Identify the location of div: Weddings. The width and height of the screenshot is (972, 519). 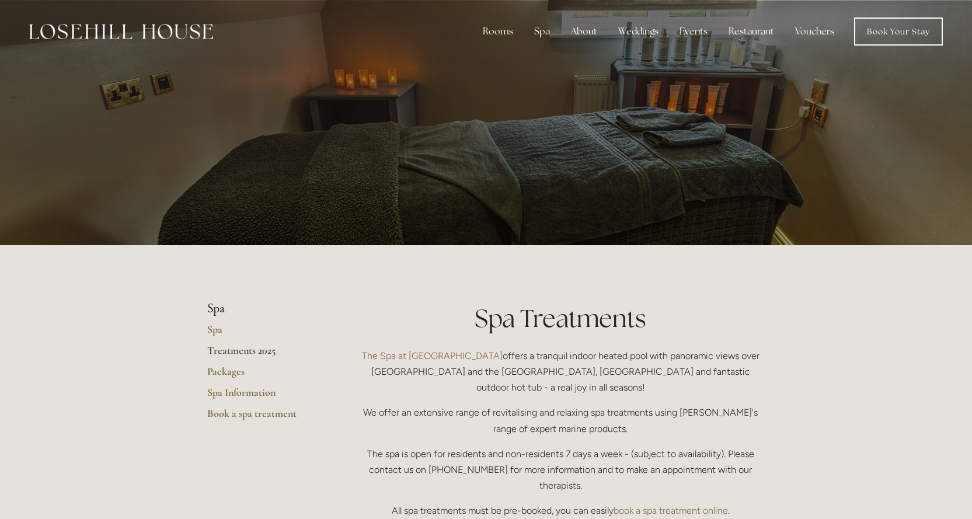
(638, 32).